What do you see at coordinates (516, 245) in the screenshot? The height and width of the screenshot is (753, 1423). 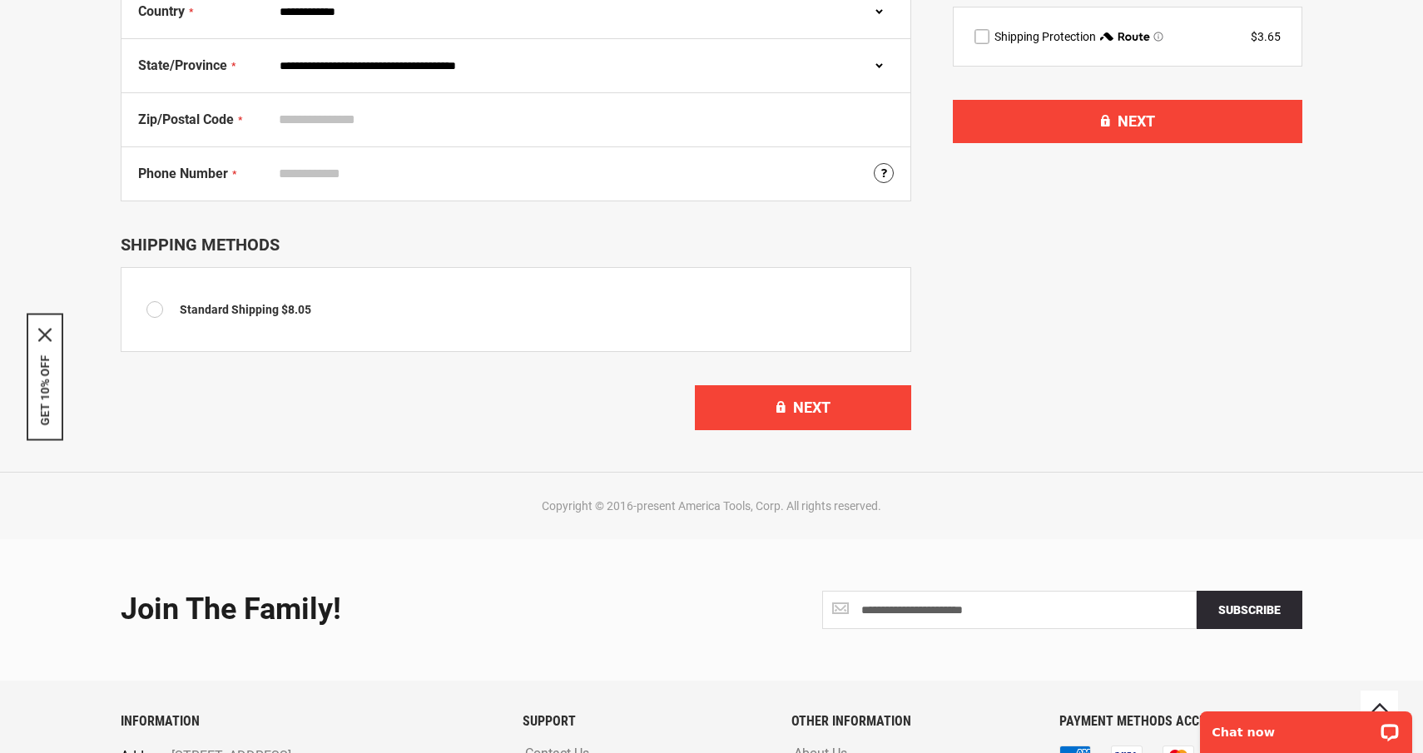 I see `div: Shipping Methods` at bounding box center [516, 245].